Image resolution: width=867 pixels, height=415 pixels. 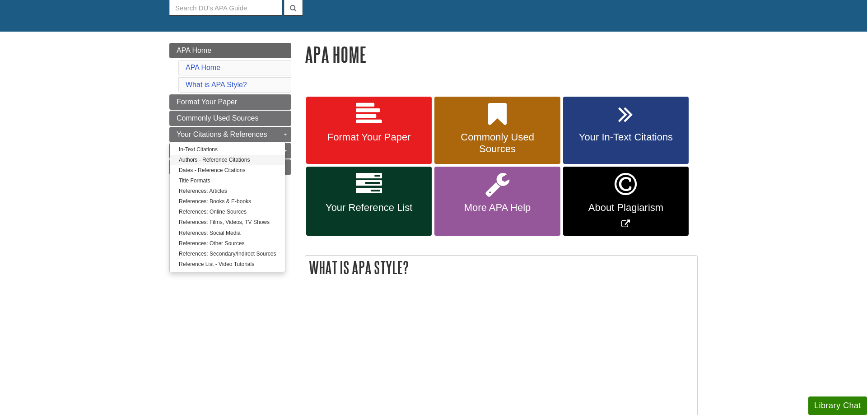 I want to click on a: Title Formats, so click(x=227, y=181).